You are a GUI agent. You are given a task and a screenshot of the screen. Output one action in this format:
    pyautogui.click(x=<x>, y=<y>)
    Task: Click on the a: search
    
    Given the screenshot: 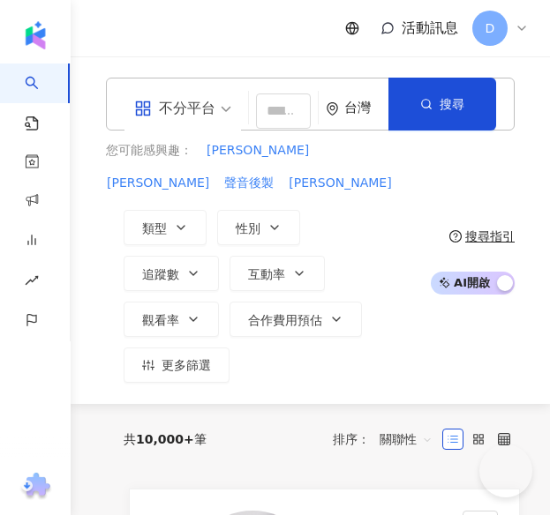 What is the action you would take?
    pyautogui.click(x=42, y=98)
    